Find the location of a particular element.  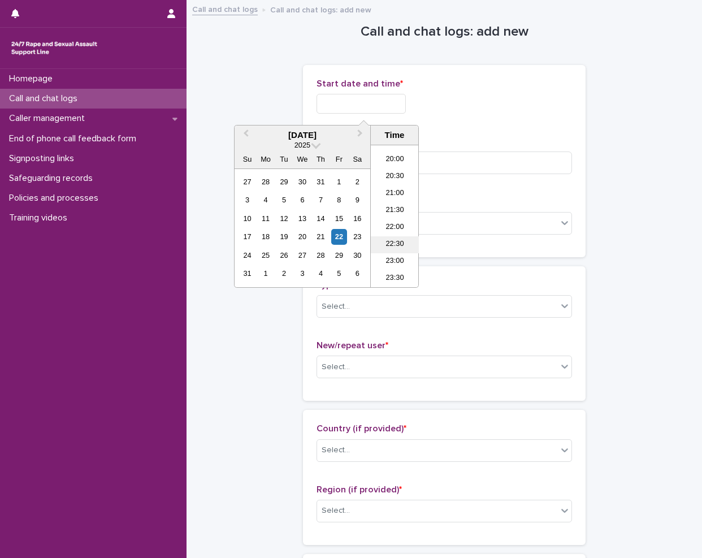

div: Choose Friday, August 29th, 2025 is located at coordinates (339, 255).